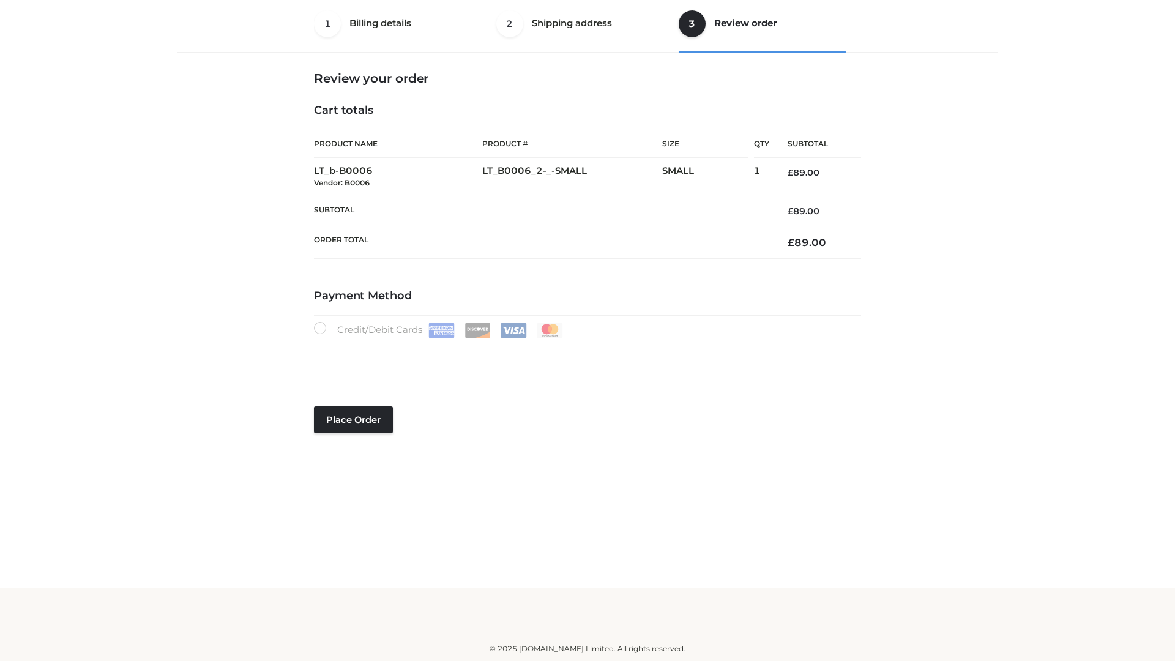 This screenshot has height=661, width=1175. What do you see at coordinates (439, 330) in the screenshot?
I see `label: Credit/Debit Cards` at bounding box center [439, 330].